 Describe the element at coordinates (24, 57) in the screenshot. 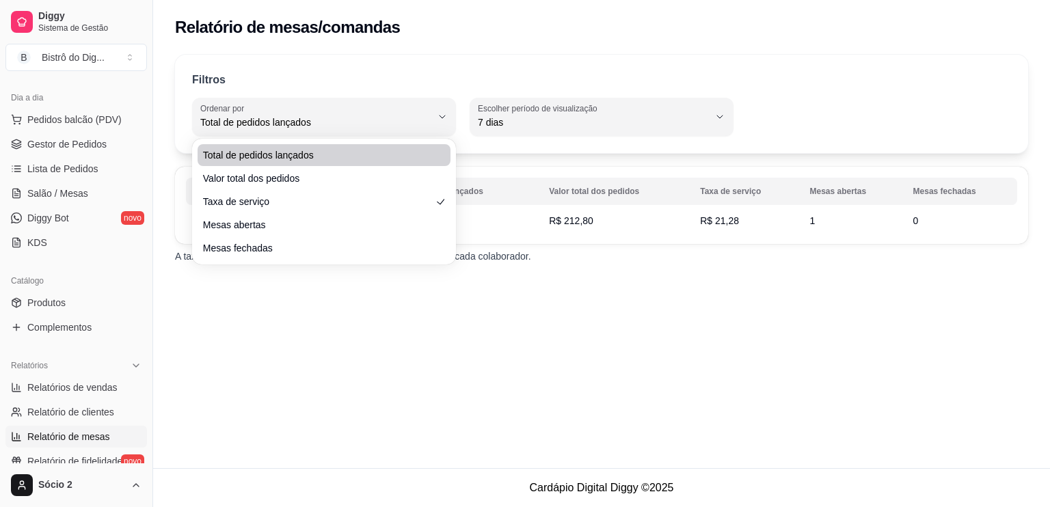

I see `span: B` at that location.